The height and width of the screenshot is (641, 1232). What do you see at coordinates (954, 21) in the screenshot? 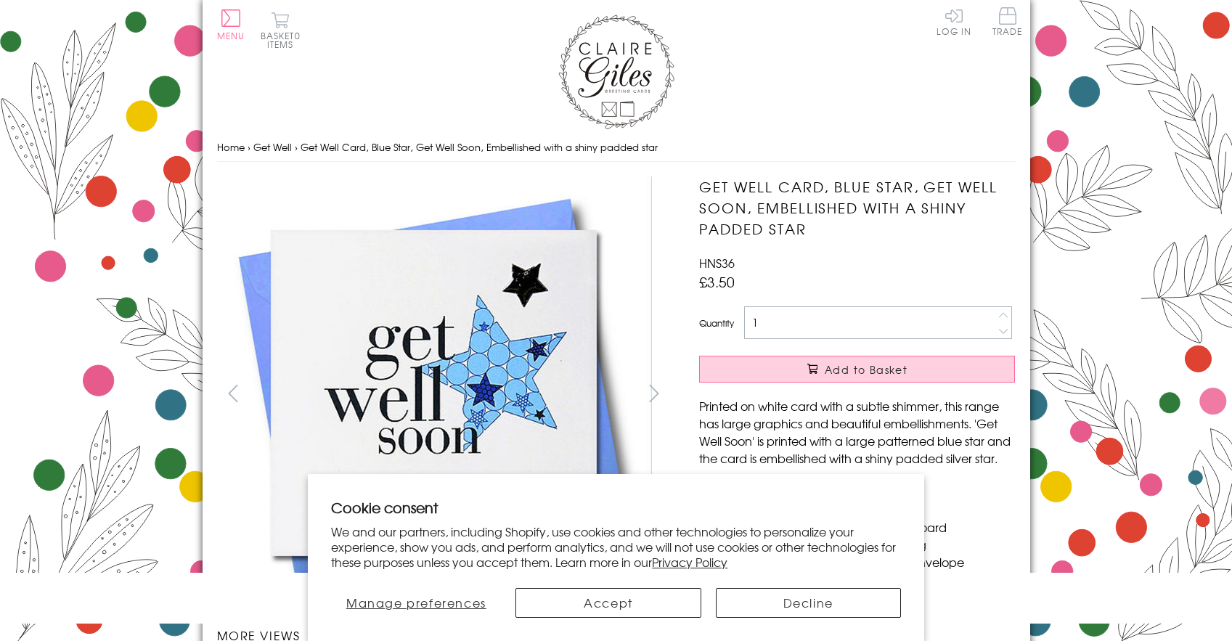
I see `a: Log In` at bounding box center [954, 21].